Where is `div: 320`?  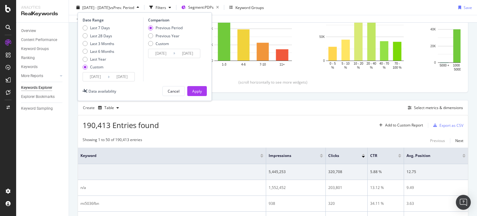 div: 320 is located at coordinates (346, 203).